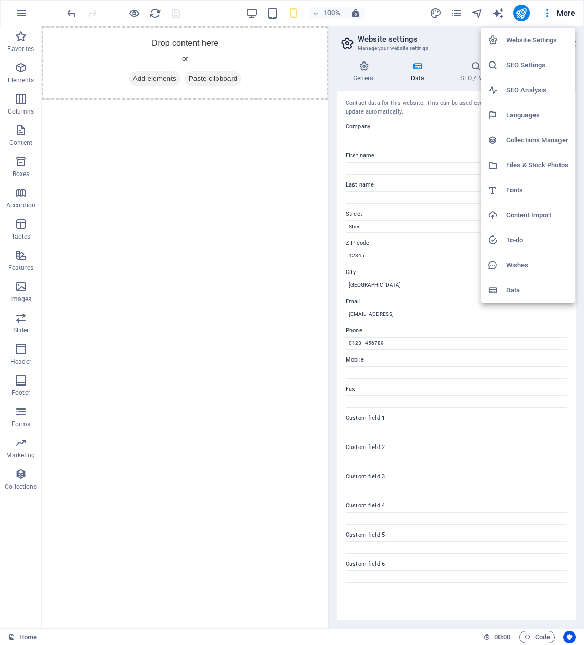 The height and width of the screenshot is (645, 584). What do you see at coordinates (537, 140) in the screenshot?
I see `h6: Collections Manager` at bounding box center [537, 140].